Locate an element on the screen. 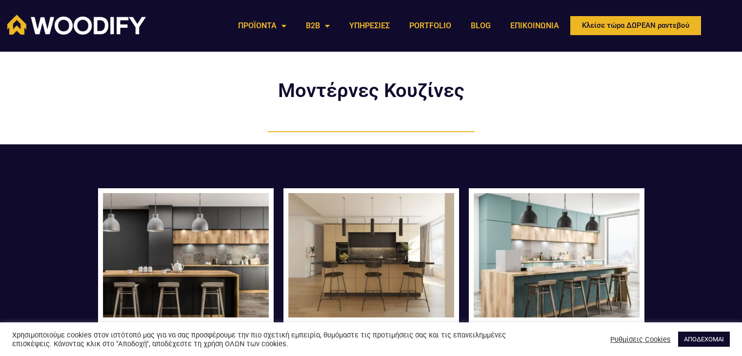 This screenshot has height=356, width=742. a: B2B is located at coordinates (317, 26).